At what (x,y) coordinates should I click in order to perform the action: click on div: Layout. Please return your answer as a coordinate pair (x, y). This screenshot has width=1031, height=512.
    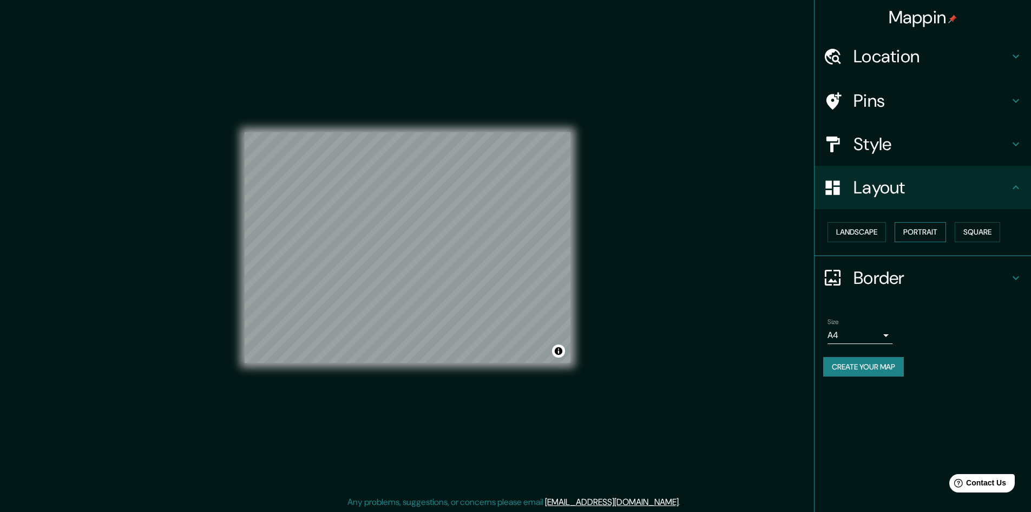
    Looking at the image, I should click on (923, 187).